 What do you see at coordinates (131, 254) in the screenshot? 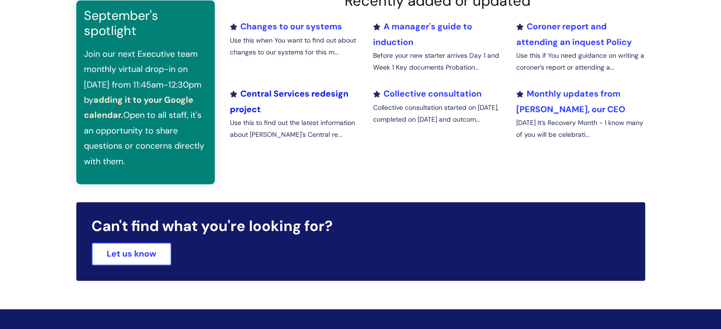
I see `a: Let us know` at bounding box center [131, 254].